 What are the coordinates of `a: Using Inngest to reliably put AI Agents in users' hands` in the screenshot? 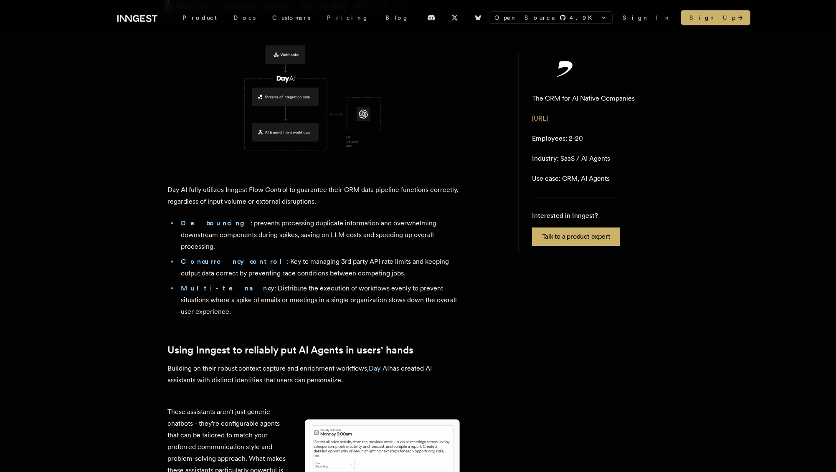 It's located at (290, 350).